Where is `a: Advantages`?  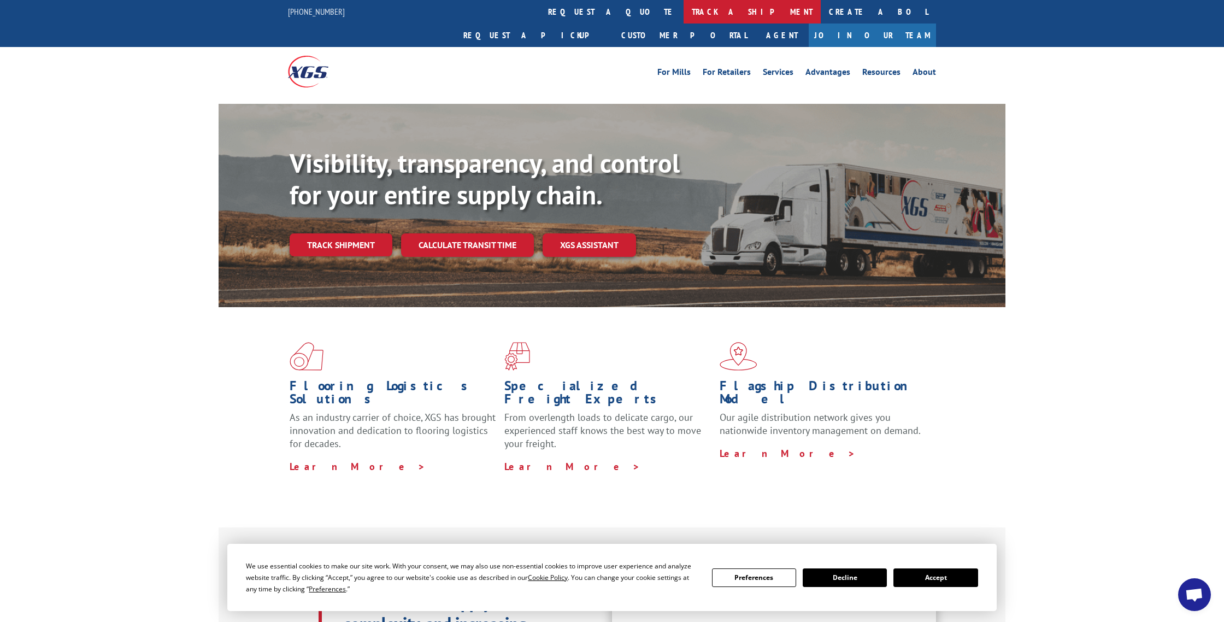
a: Advantages is located at coordinates (828, 74).